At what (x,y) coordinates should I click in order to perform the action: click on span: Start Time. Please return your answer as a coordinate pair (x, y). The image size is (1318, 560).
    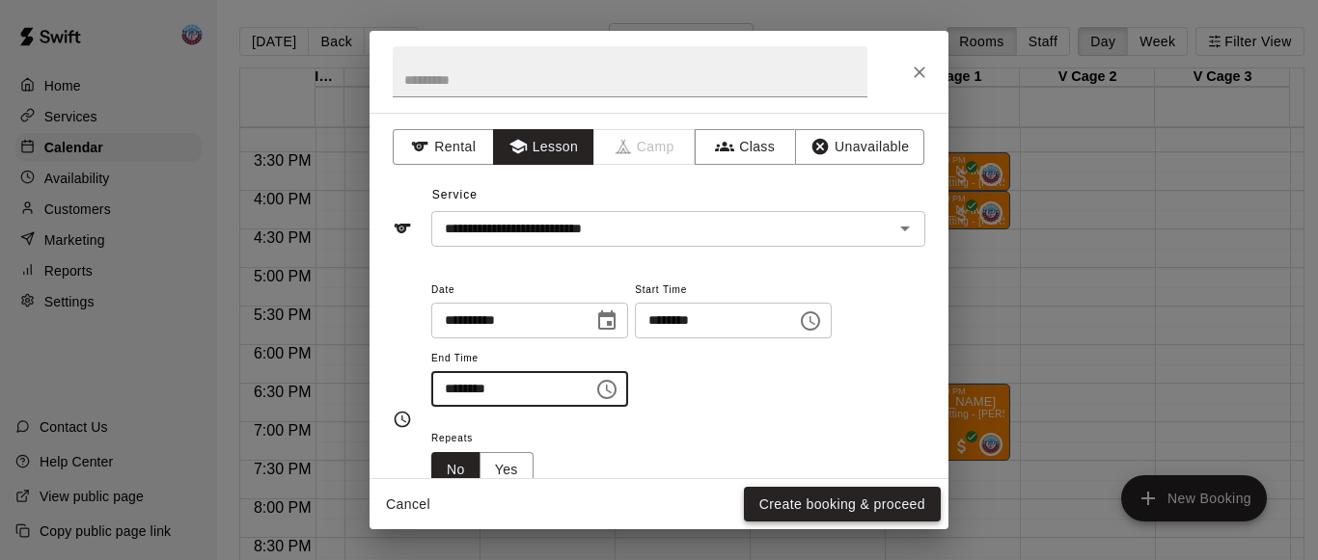
    Looking at the image, I should click on (733, 290).